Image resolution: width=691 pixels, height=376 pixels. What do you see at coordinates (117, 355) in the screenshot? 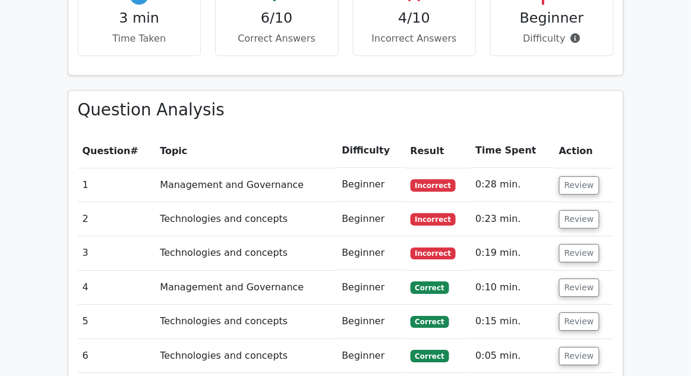
I see `td: 6` at bounding box center [117, 355].